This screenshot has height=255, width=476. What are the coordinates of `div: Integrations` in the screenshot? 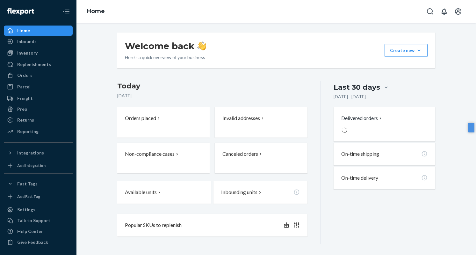 It's located at (31, 153).